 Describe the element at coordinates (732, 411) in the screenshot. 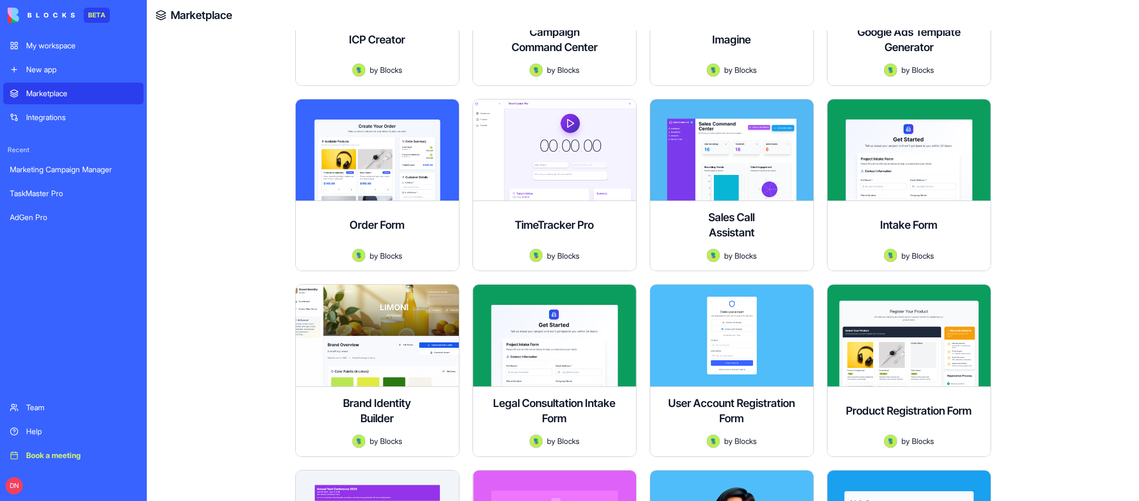

I see `h4: User Account Registration Form` at that location.